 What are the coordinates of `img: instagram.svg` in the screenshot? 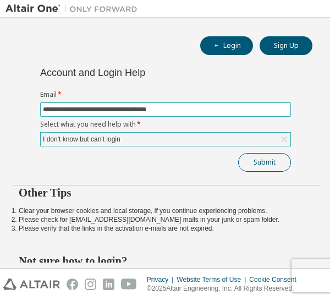 It's located at (90, 284).